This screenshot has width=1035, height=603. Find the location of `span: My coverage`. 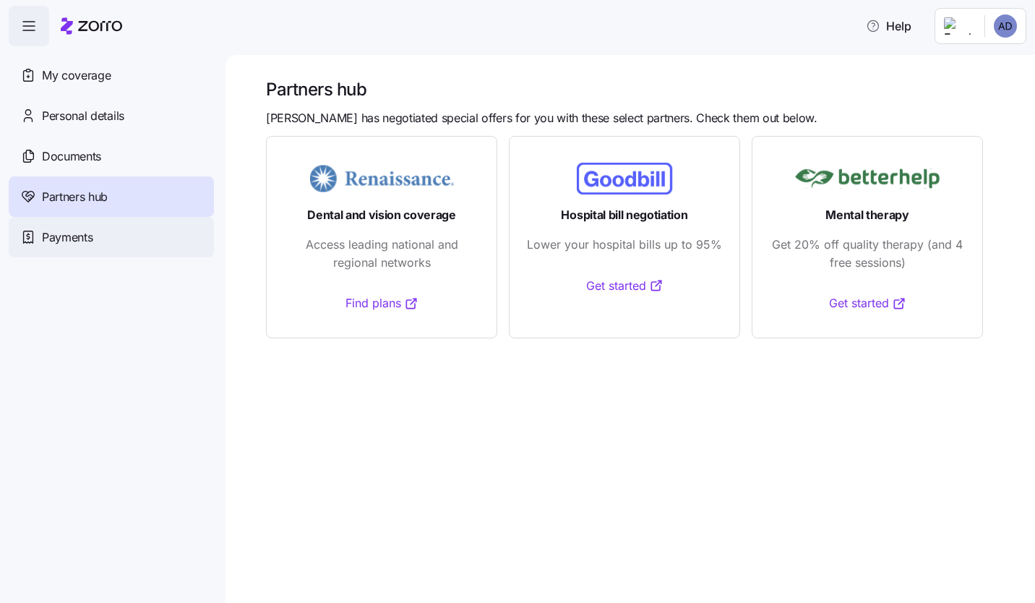

span: My coverage is located at coordinates (76, 75).